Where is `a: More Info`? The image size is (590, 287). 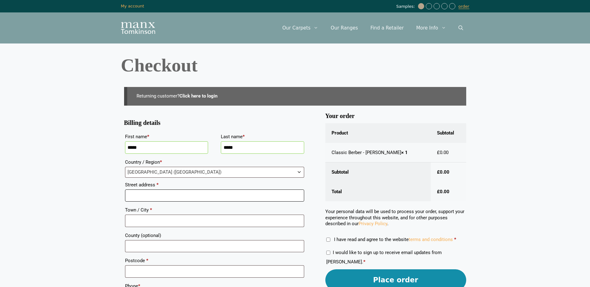 a: More Info is located at coordinates (431, 28).